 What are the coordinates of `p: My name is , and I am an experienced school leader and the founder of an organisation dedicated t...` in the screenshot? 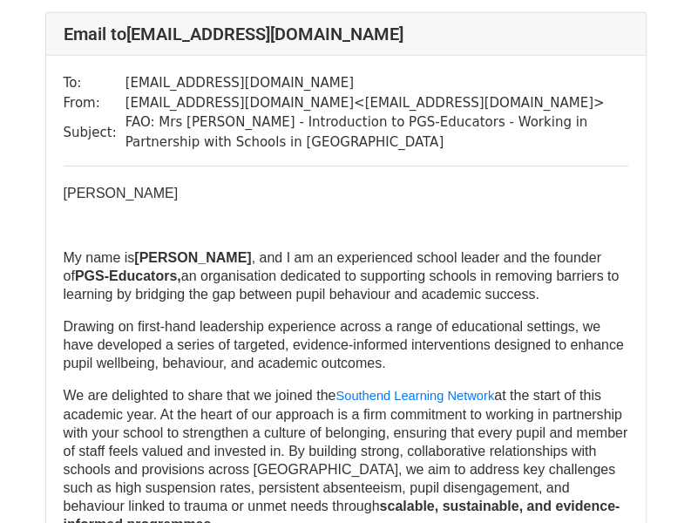 It's located at (346, 275).